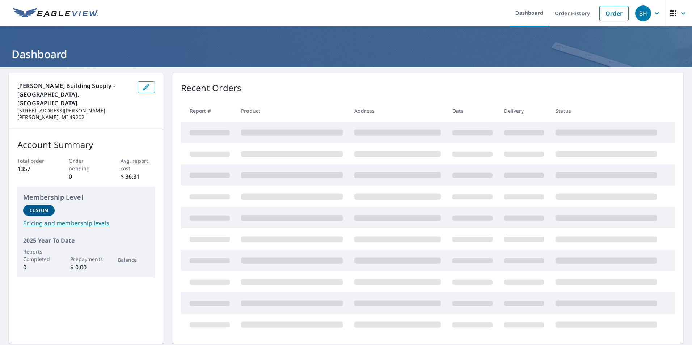 This screenshot has width=692, height=345. What do you see at coordinates (133, 260) in the screenshot?
I see `p: Balance` at bounding box center [133, 260].